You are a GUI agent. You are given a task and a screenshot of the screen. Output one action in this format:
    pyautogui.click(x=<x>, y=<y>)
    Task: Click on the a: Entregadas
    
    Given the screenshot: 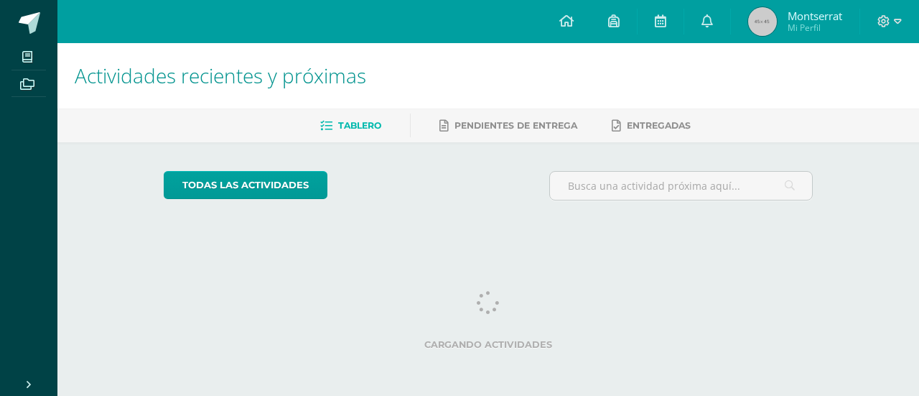 What is the action you would take?
    pyautogui.click(x=651, y=126)
    